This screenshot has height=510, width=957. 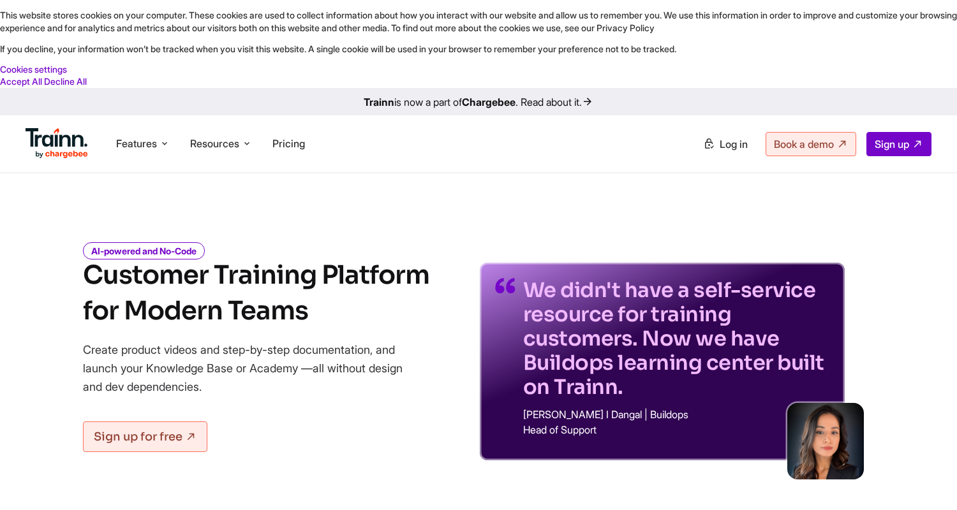 What do you see at coordinates (489, 102) in the screenshot?
I see `b: Chargebee` at bounding box center [489, 102].